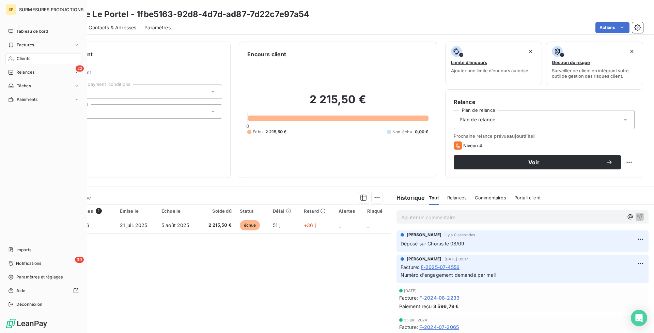  Describe the element at coordinates (537, 162) in the screenshot. I see `button: Voir` at that location.